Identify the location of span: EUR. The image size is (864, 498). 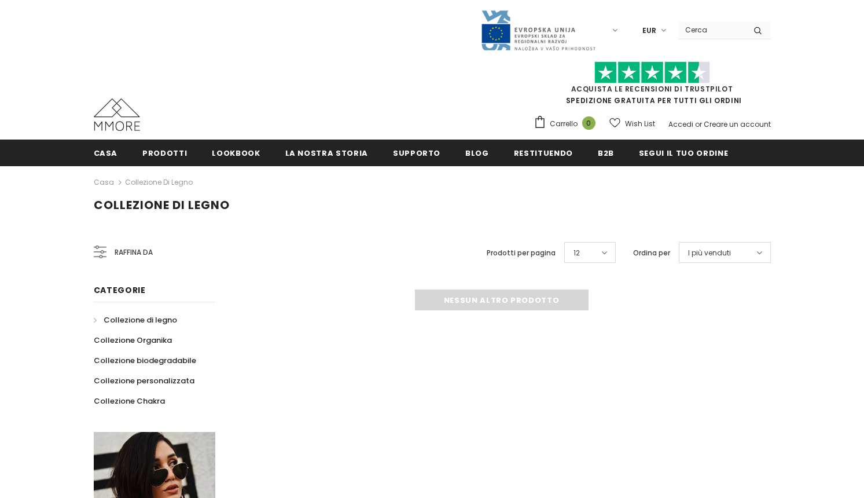
(649, 31).